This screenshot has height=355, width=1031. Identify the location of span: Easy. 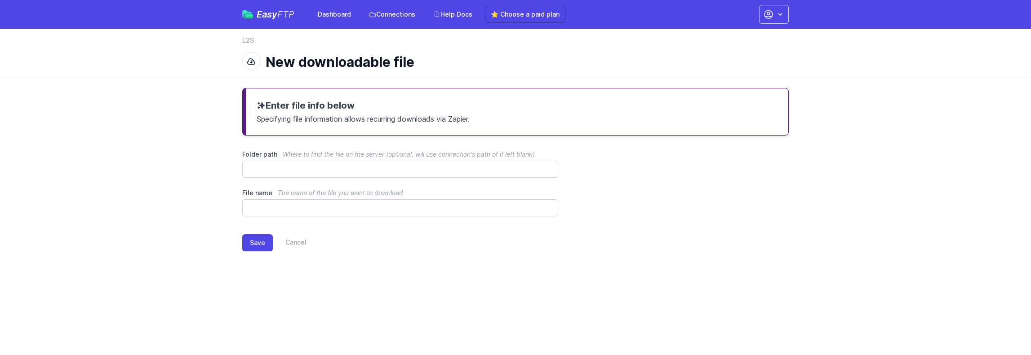
(275, 14).